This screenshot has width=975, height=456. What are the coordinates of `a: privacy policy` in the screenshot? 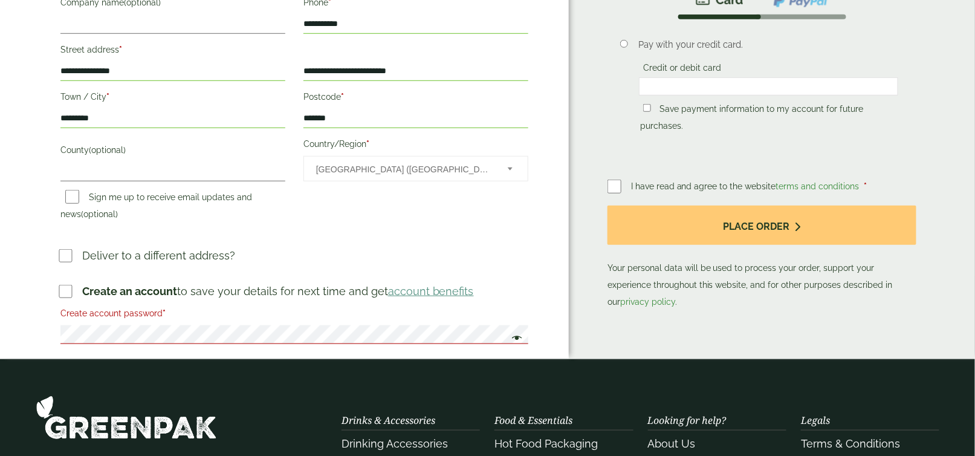 It's located at (647, 302).